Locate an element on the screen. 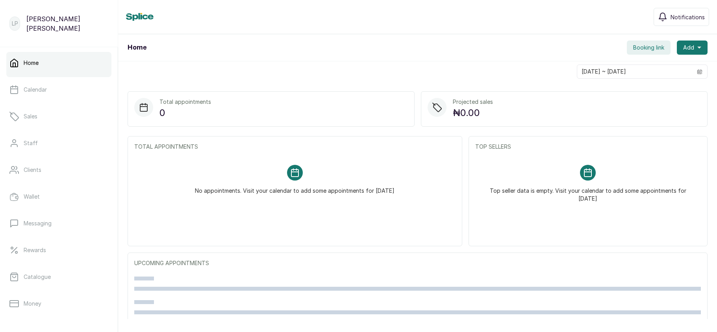 This screenshot has height=332, width=717. p: Projected sales is located at coordinates (473, 102).